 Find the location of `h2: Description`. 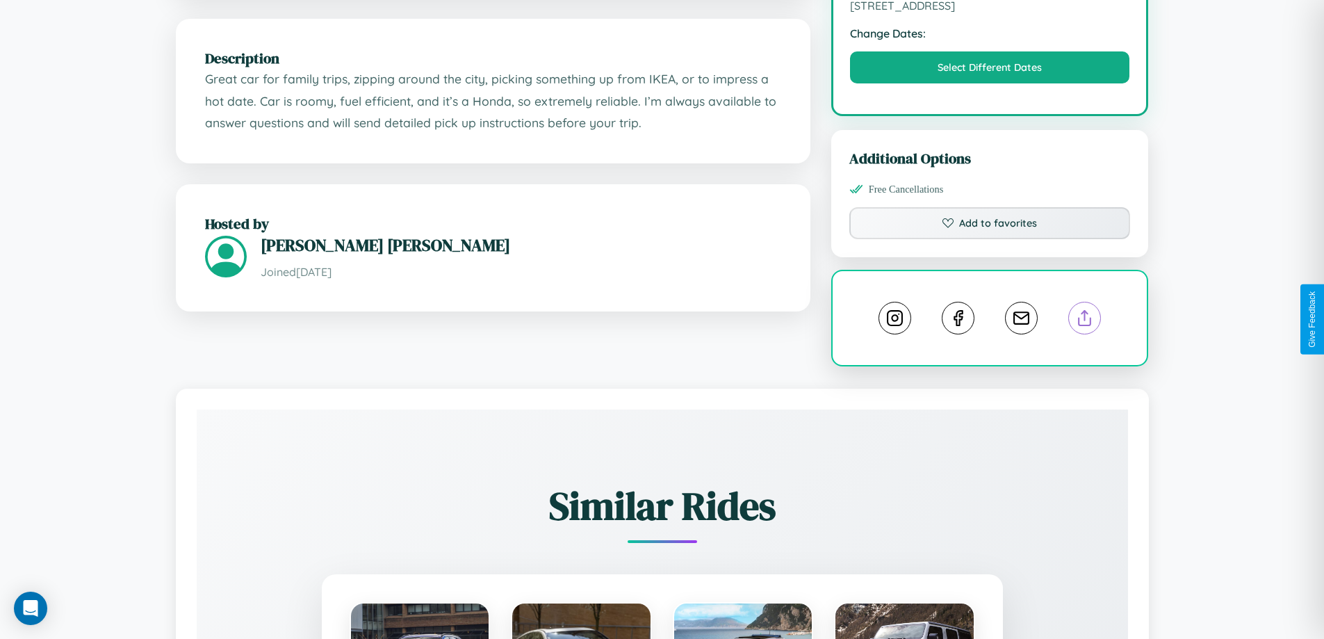

h2: Description is located at coordinates (493, 58).